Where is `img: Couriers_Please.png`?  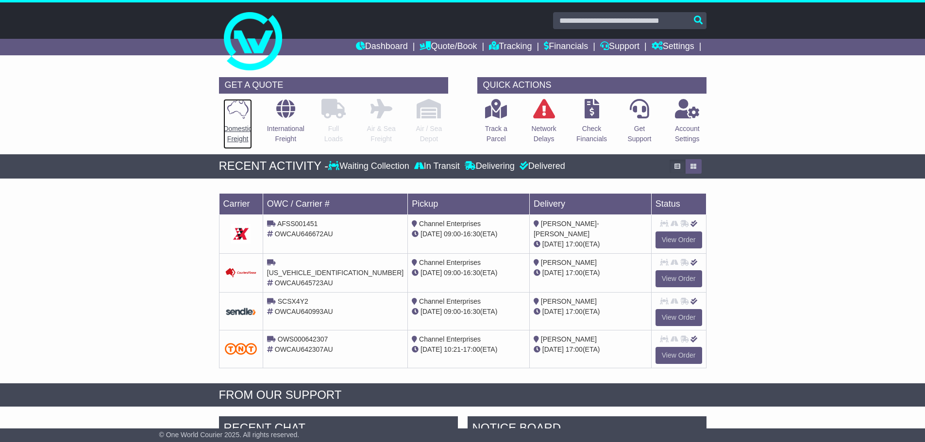 img: Couriers_Please.png is located at coordinates (241, 273).